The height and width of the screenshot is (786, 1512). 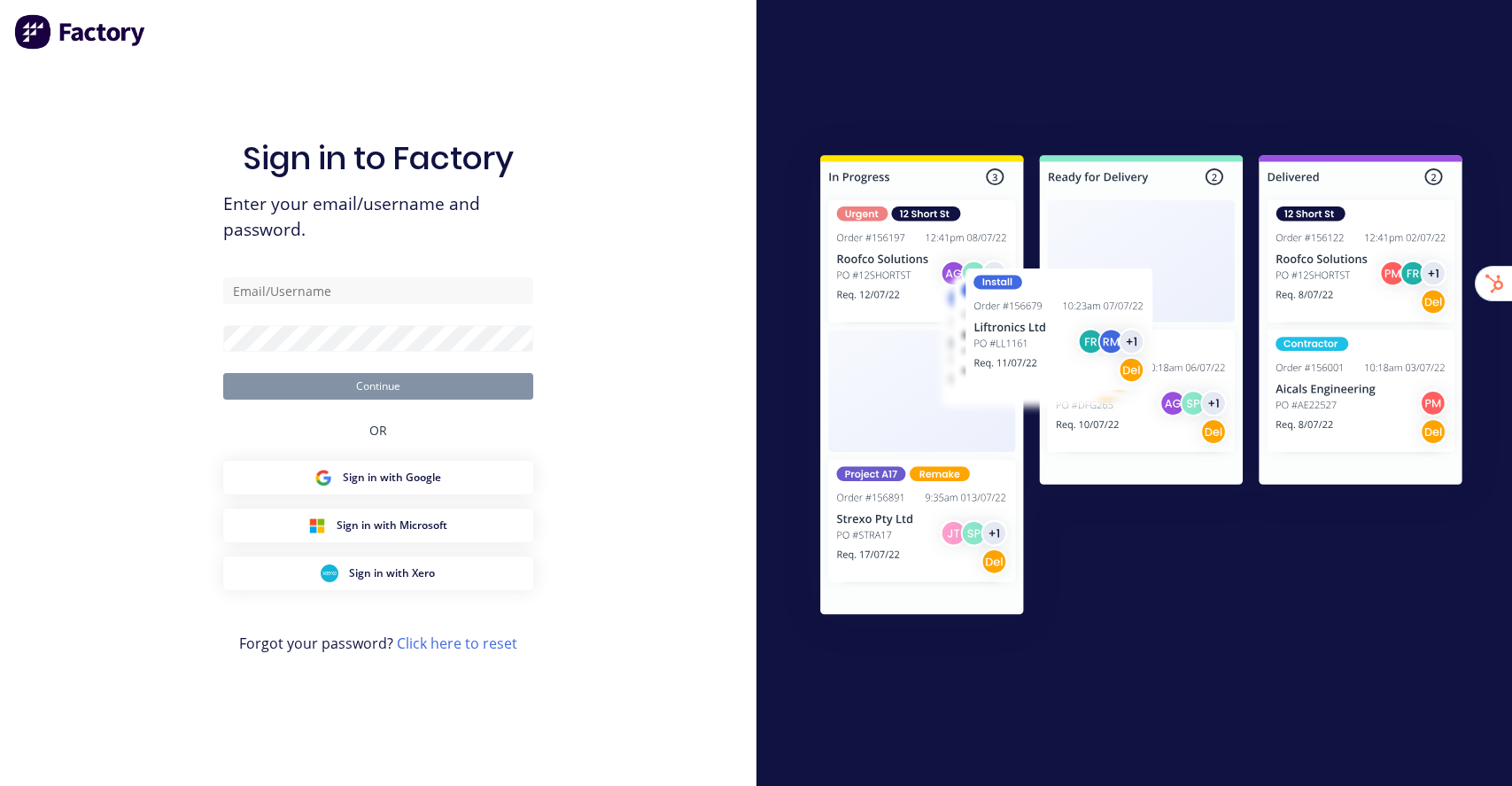 What do you see at coordinates (391, 525) in the screenshot?
I see `span: Sign in with Microsoft` at bounding box center [391, 525].